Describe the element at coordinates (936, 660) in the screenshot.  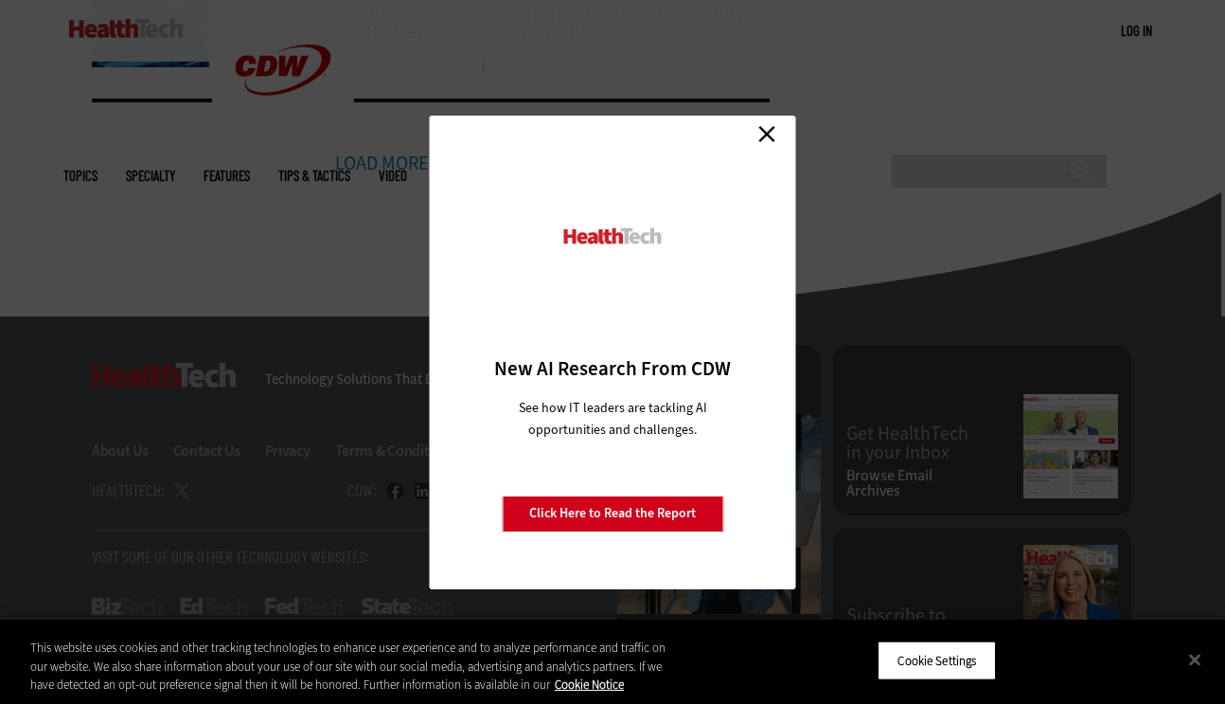
I see `button: Cookie Settings` at that location.